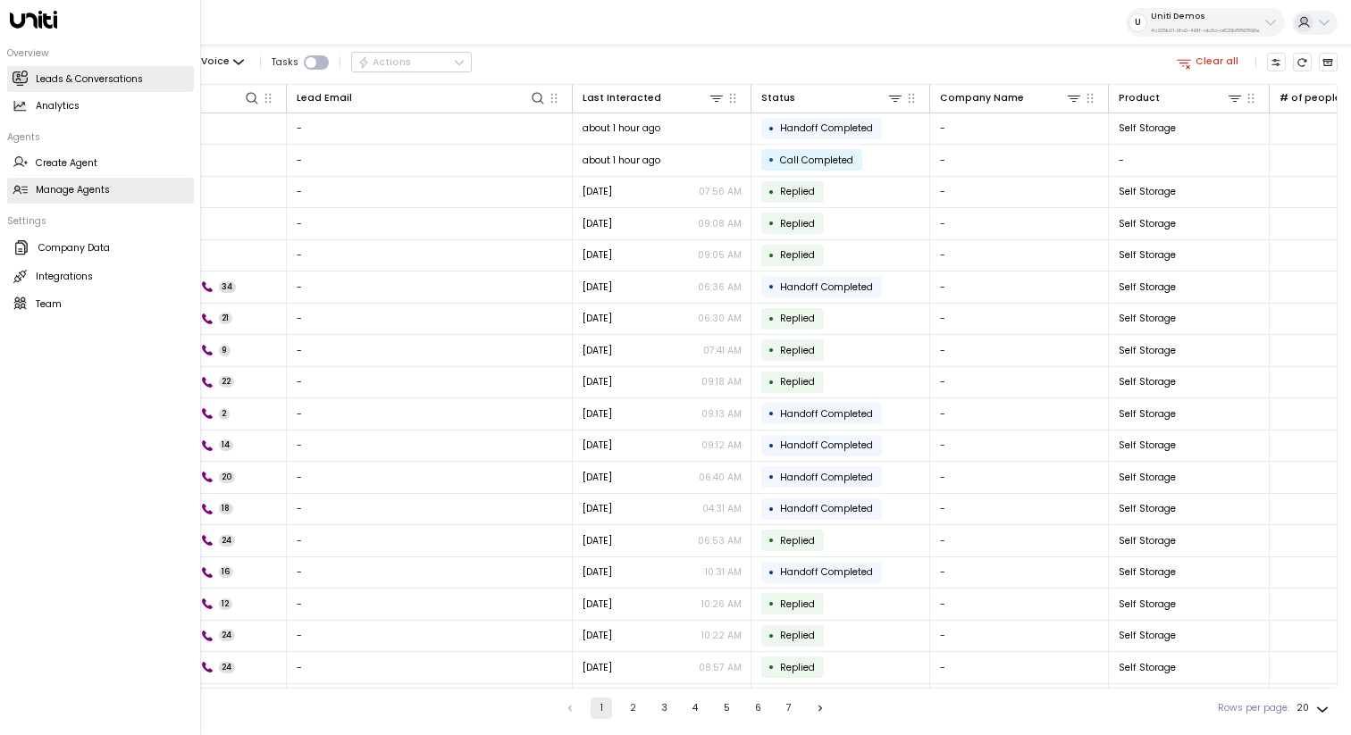 Image resolution: width=1351 pixels, height=735 pixels. What do you see at coordinates (720, 191) in the screenshot?
I see `p: 07:56 AM` at bounding box center [720, 191].